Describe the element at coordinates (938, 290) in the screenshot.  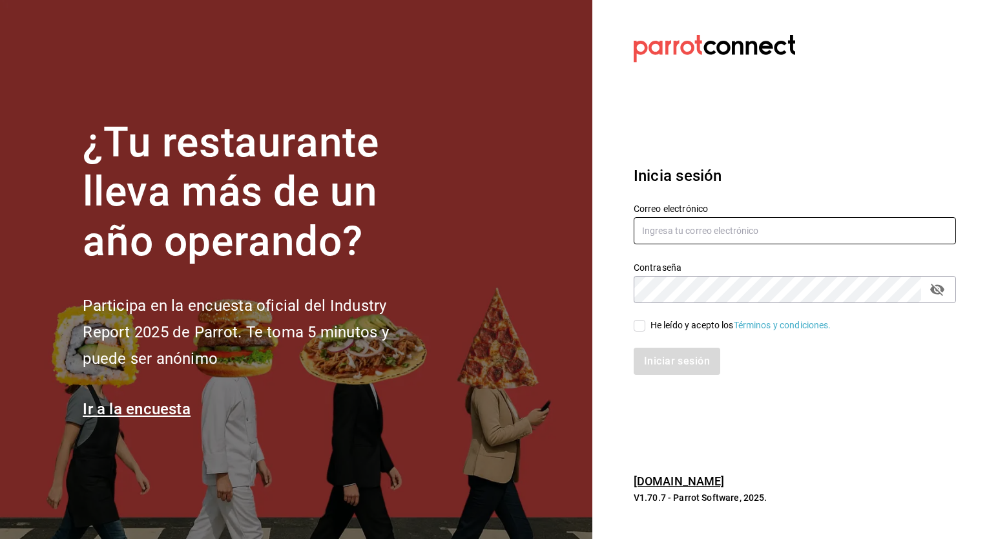
I see `button: passwordField` at that location.